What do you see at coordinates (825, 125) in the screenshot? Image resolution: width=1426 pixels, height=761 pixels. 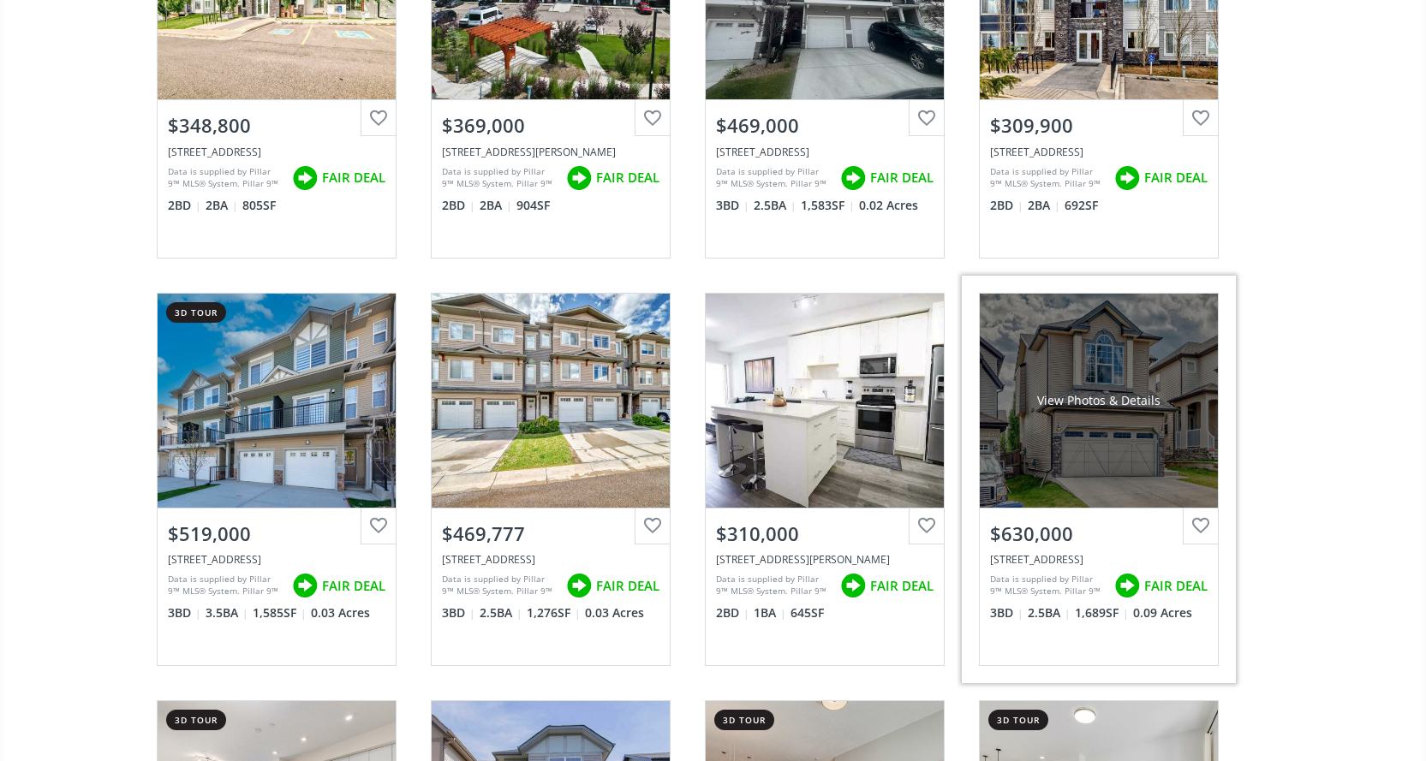 I see `div: $469,000` at bounding box center [825, 125].